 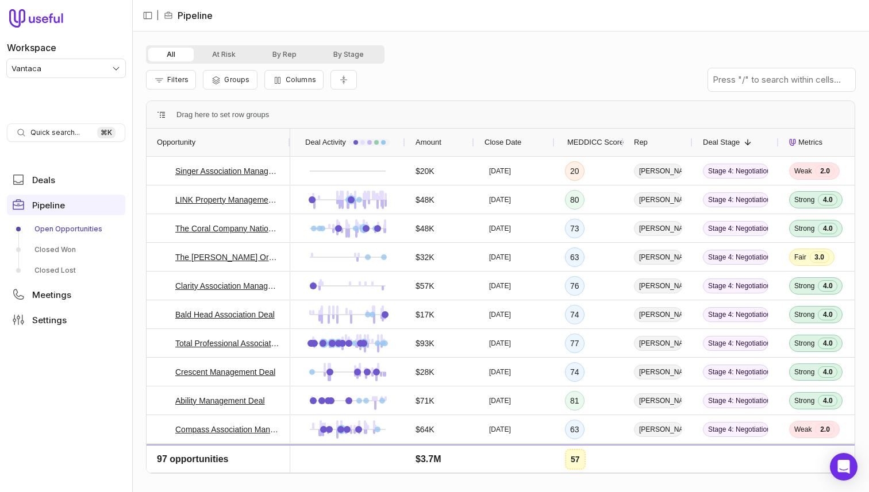 What do you see at coordinates (106, 133) in the screenshot?
I see `kbd: ⌘ K` at bounding box center [106, 133].